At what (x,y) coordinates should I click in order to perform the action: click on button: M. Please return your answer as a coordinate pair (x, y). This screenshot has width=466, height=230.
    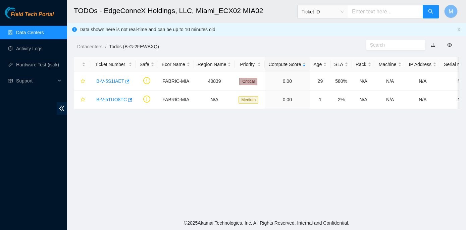
    Looking at the image, I should click on (451, 11).